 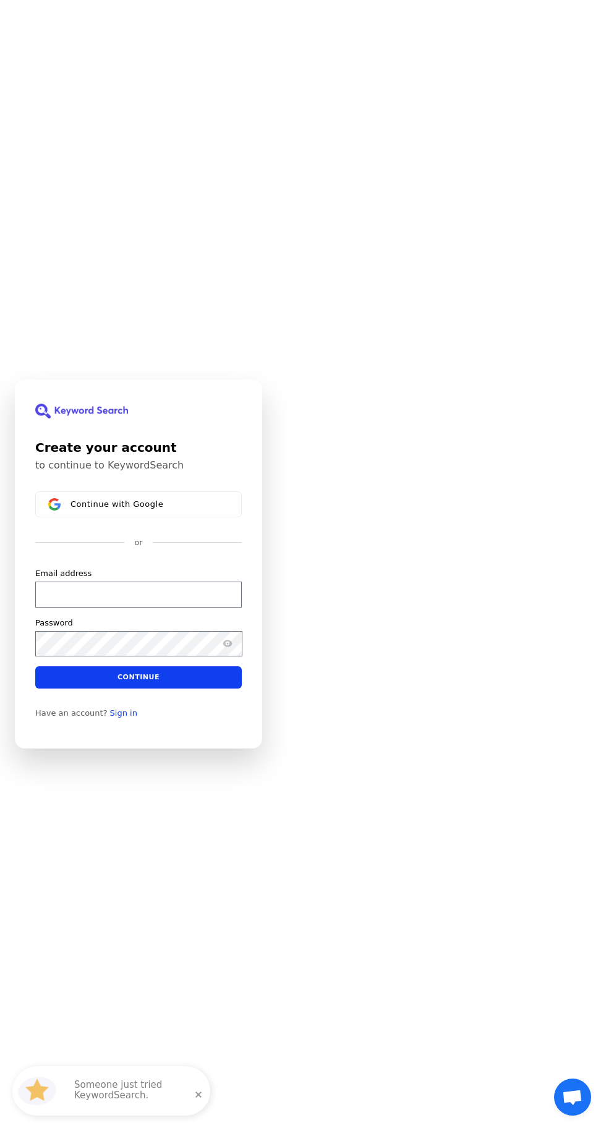 I want to click on p: or, so click(x=138, y=543).